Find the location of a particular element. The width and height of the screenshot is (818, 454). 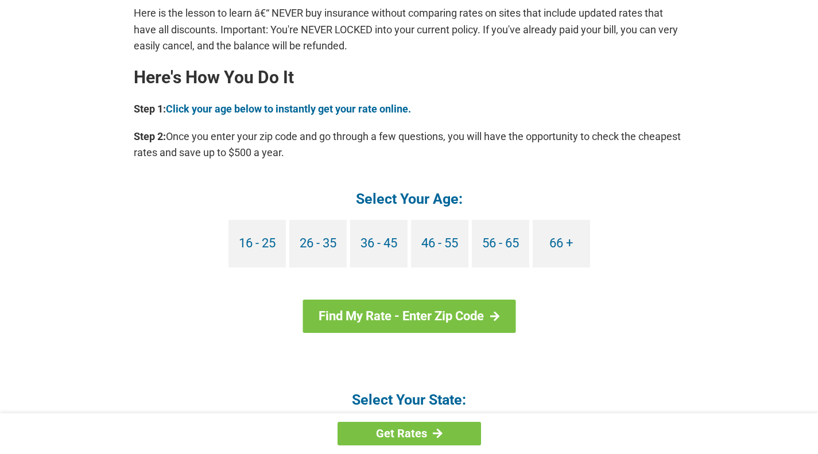

p: Once you enter your zip code and go through a few questions, you will have the opportunity to che... is located at coordinates (409, 145).